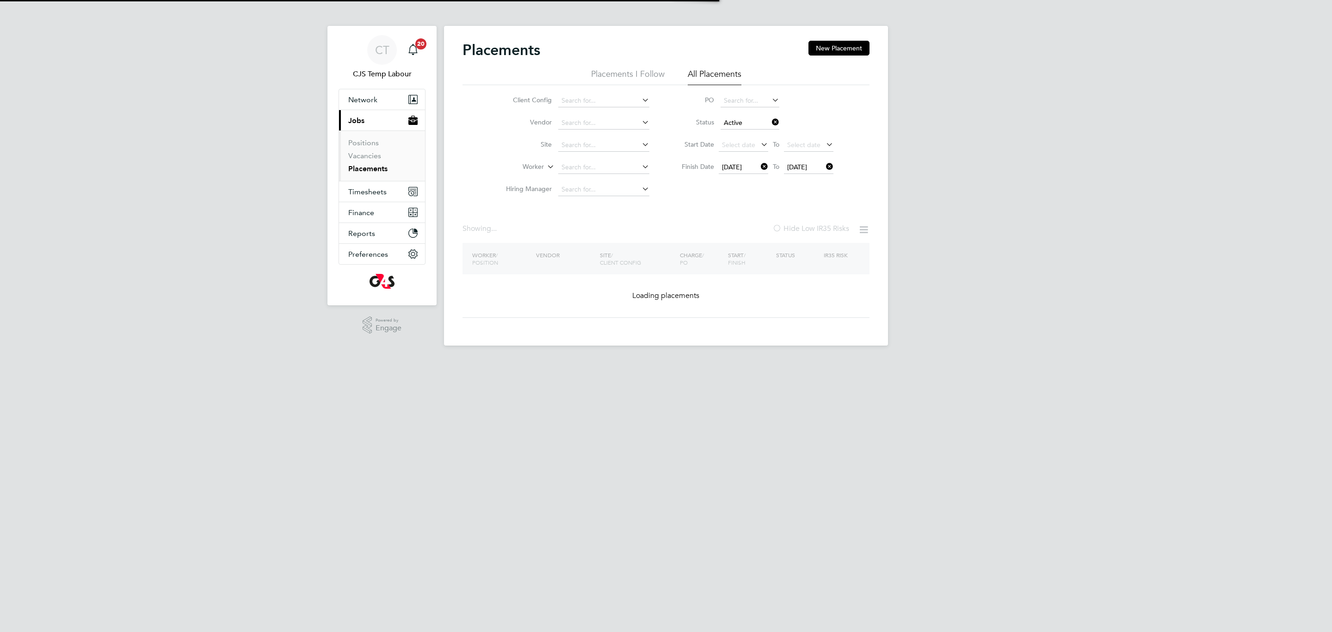 This screenshot has height=632, width=1332. What do you see at coordinates (382, 254) in the screenshot?
I see `button: Preferences` at bounding box center [382, 254].